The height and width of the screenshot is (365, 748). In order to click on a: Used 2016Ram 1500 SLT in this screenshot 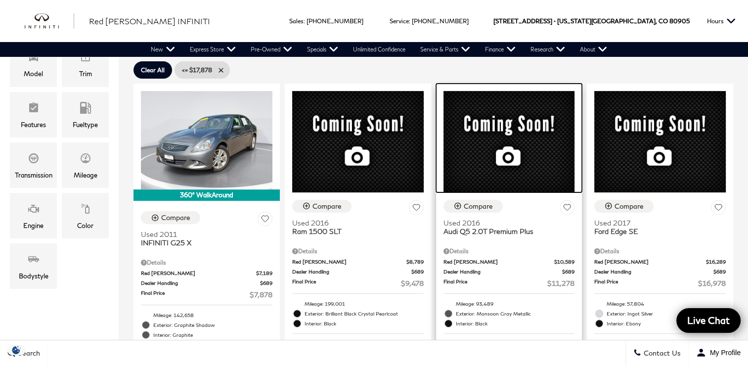, I will do `click(358, 227)`.